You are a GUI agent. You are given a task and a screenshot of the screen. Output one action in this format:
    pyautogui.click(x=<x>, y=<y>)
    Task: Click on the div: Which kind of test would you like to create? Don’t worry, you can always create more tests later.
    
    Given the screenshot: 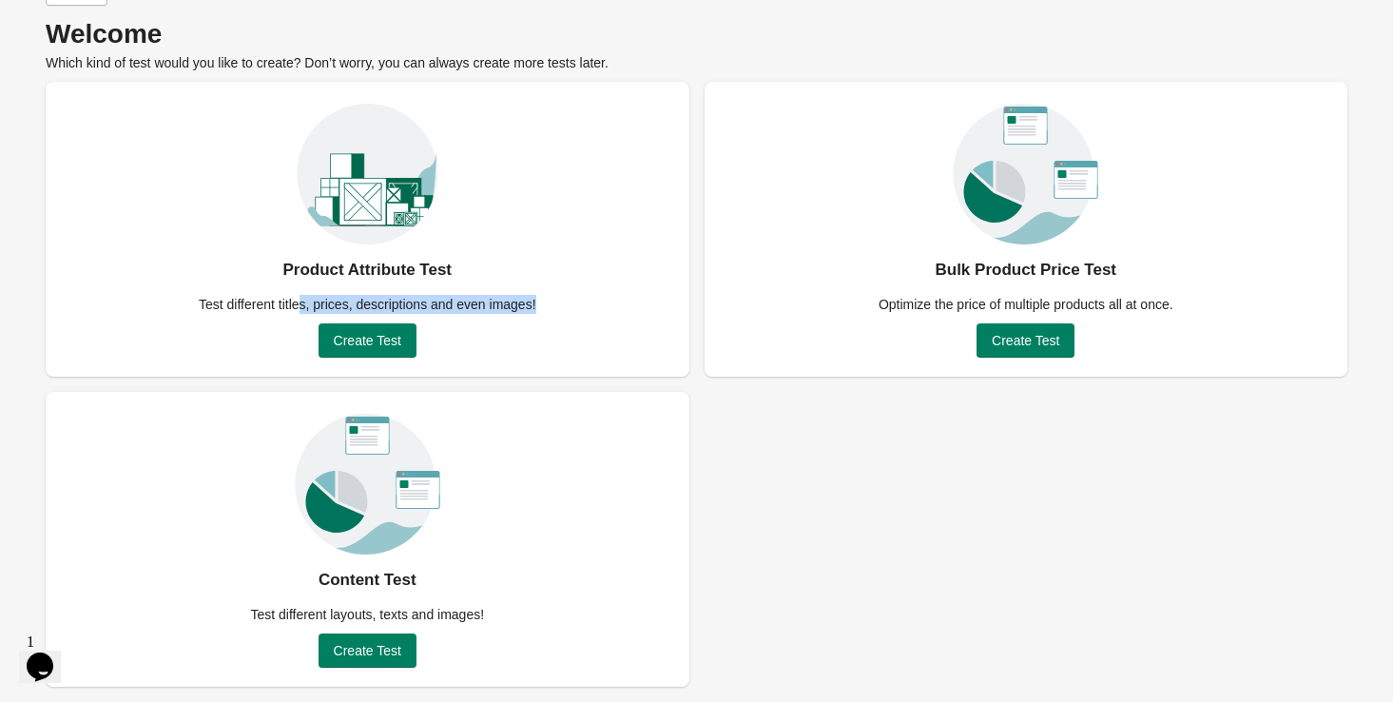 What is the action you would take?
    pyautogui.click(x=696, y=48)
    